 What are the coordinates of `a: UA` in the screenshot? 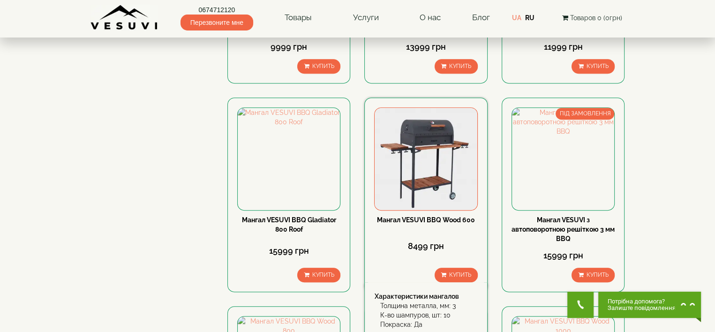 It's located at (517, 18).